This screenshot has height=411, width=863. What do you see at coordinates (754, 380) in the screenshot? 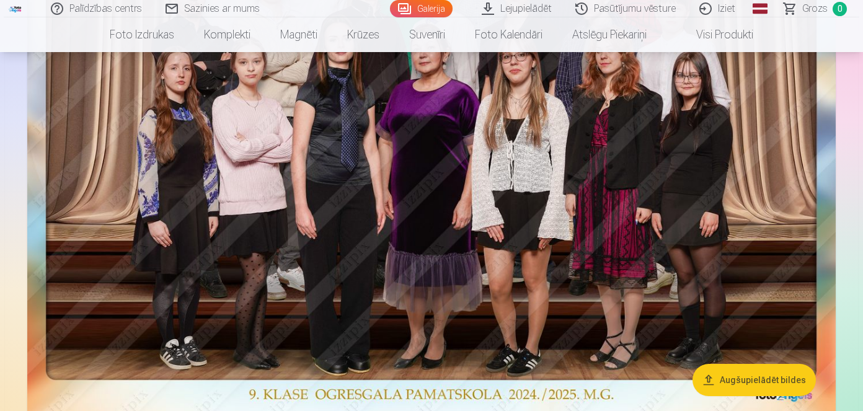
I see `button: Augšupielādēt bildes` at bounding box center [754, 380].